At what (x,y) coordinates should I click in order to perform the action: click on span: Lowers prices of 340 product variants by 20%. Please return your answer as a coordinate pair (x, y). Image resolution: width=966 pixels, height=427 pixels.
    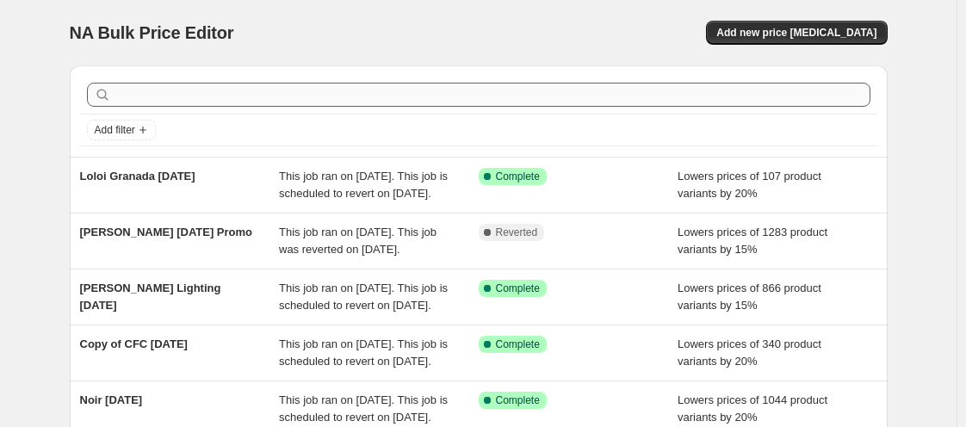
    Looking at the image, I should click on (749, 352).